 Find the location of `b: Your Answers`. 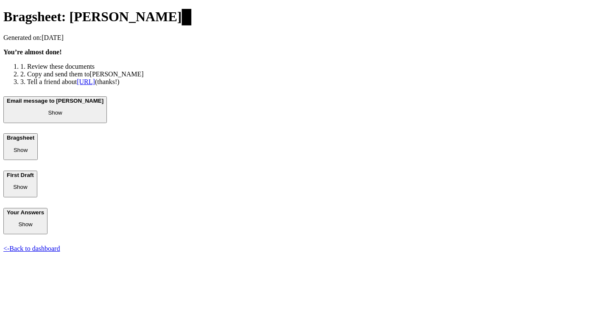

b: Your Answers is located at coordinates (25, 212).